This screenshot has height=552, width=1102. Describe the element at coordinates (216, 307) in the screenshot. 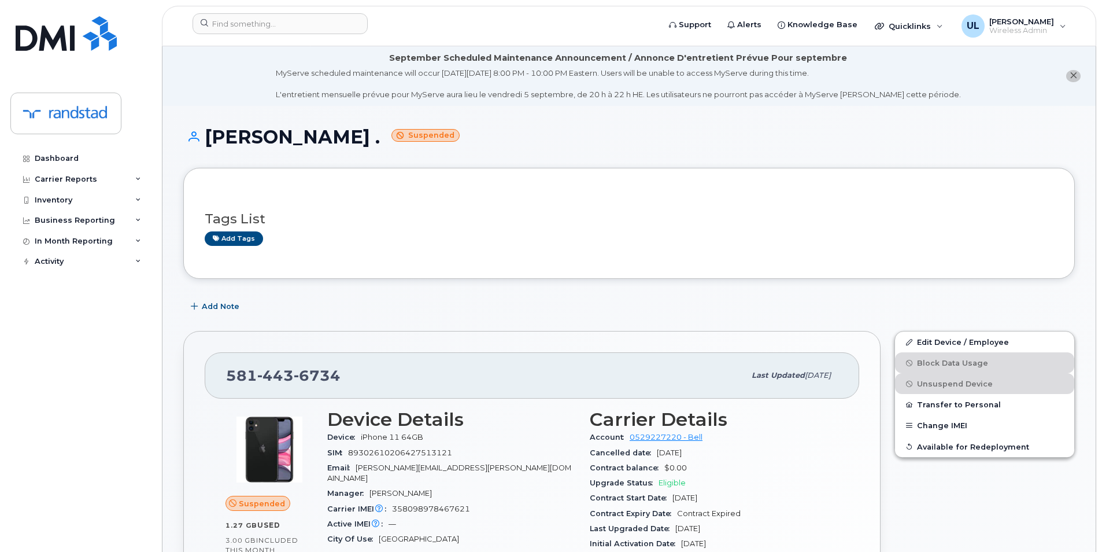

I see `button: Add Note` at that location.